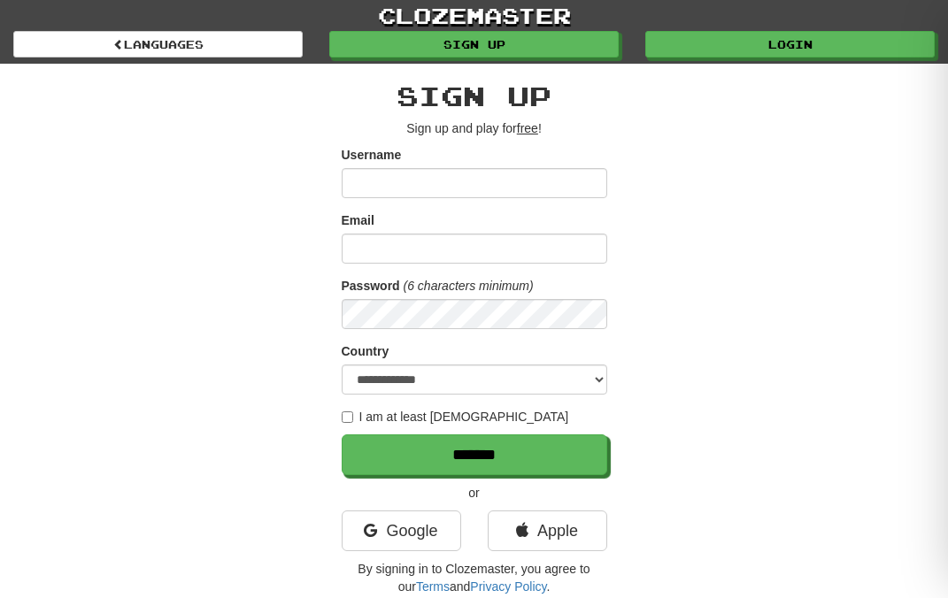 This screenshot has height=598, width=948. What do you see at coordinates (474, 578) in the screenshot?
I see `p: By signing in to Clozemaster, you agree to our and .` at bounding box center [474, 578].